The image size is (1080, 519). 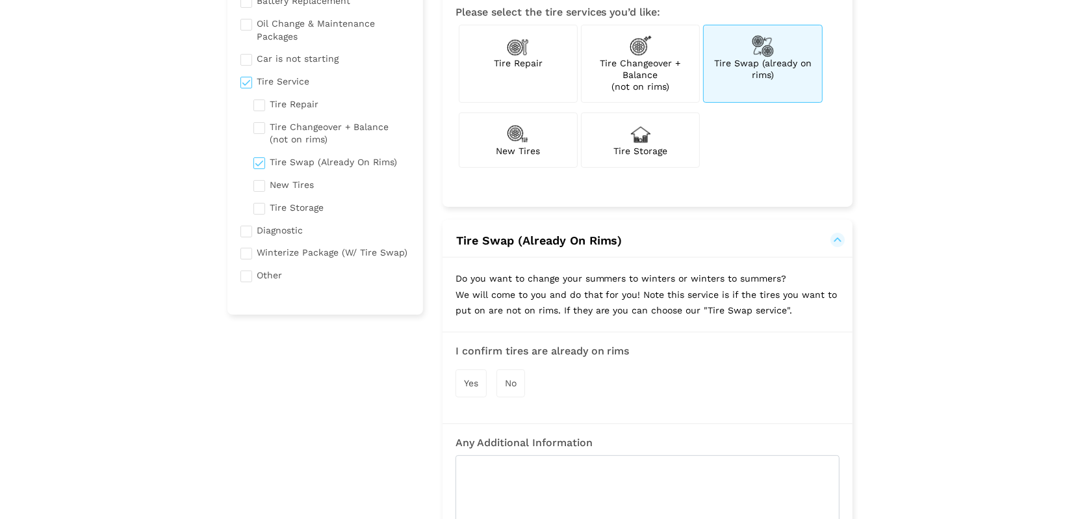 I want to click on span: Tire Storage, so click(x=640, y=151).